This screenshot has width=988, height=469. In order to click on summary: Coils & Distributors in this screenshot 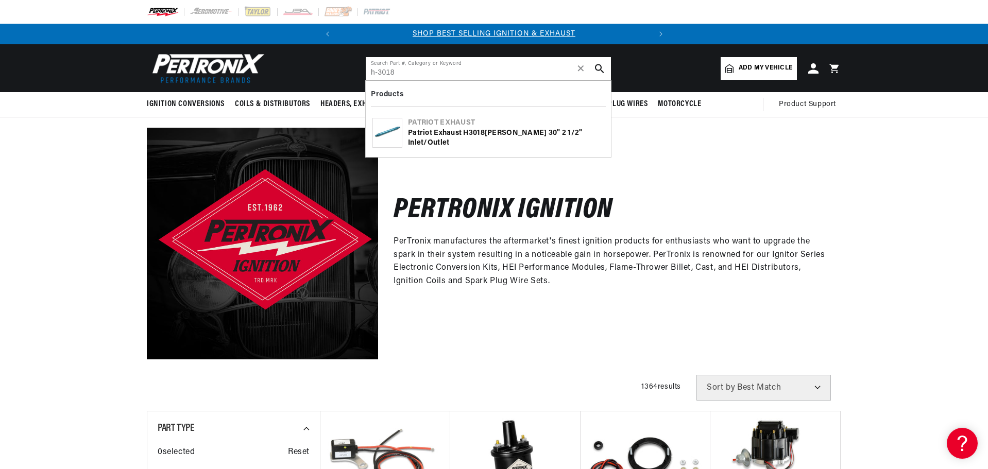, I will do `click(272, 104)`.